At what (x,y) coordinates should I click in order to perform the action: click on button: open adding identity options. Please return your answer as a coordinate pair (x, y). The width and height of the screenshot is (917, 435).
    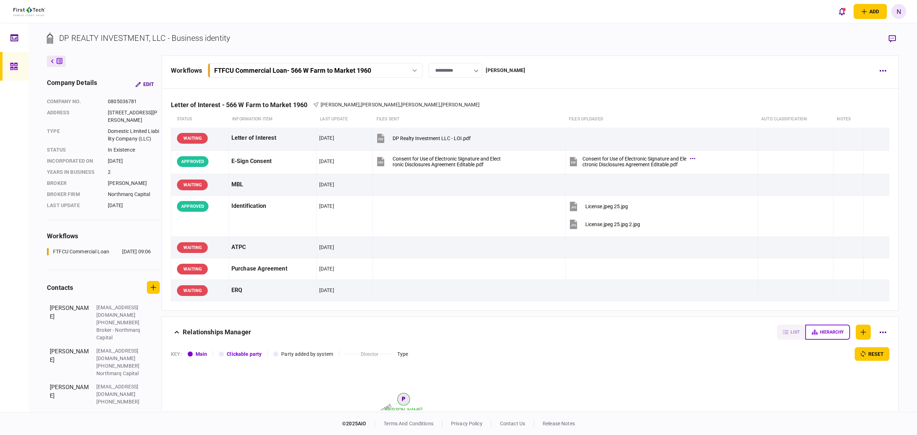
    Looking at the image, I should click on (870, 11).